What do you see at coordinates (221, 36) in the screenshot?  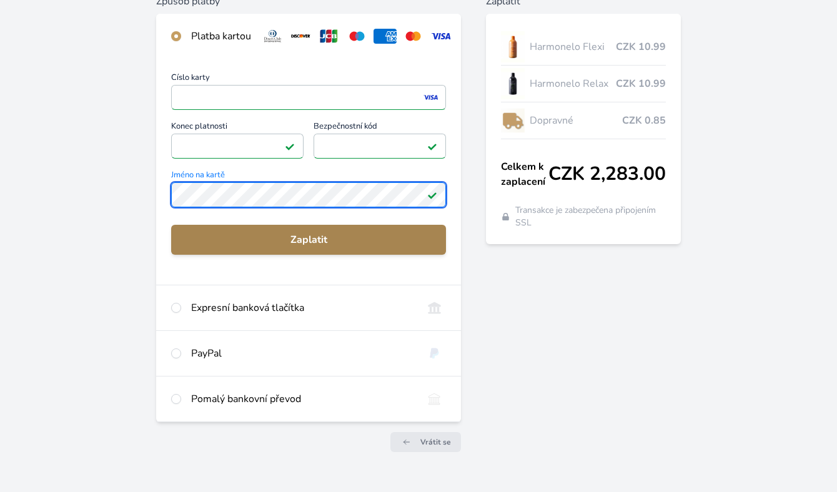 I see `div: Platba kartou` at bounding box center [221, 36].